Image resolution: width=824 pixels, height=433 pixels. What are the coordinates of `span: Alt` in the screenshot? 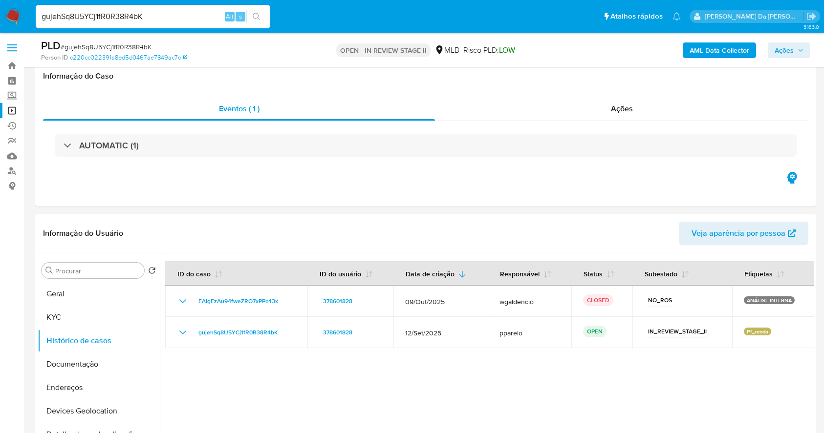 It's located at (230, 16).